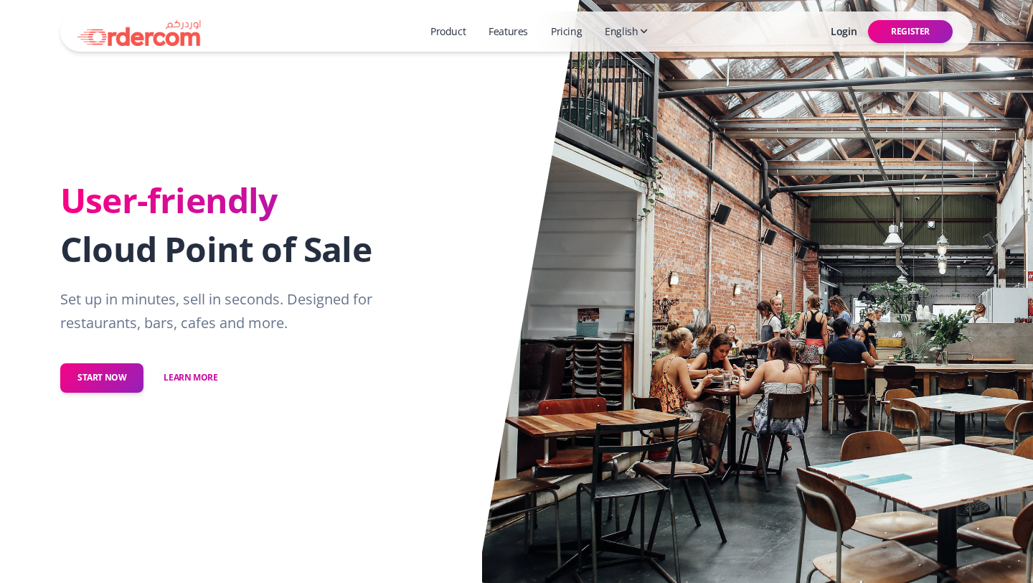  Describe the element at coordinates (566, 32) in the screenshot. I see `a: Pricing` at that location.